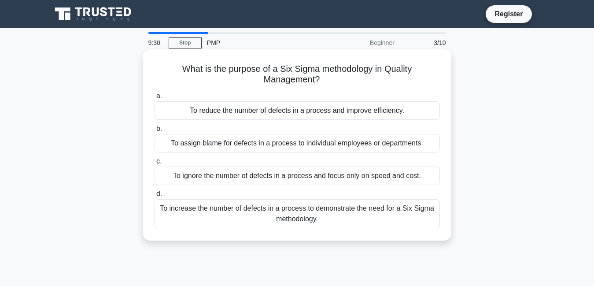 The image size is (594, 286). Describe the element at coordinates (425, 43) in the screenshot. I see `div: 3/10` at that location.